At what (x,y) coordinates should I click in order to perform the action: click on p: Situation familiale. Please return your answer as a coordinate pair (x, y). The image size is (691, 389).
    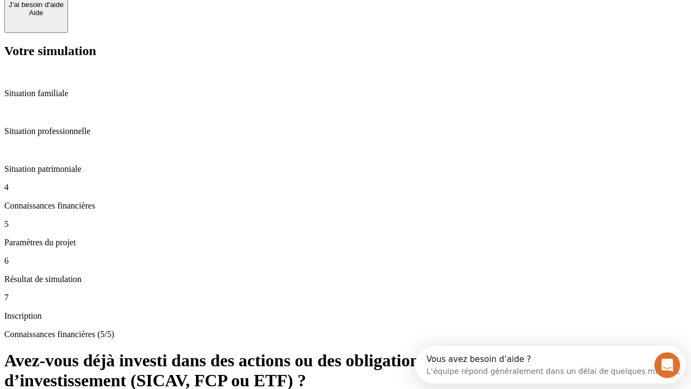
    Looking at the image, I should click on (346, 93).